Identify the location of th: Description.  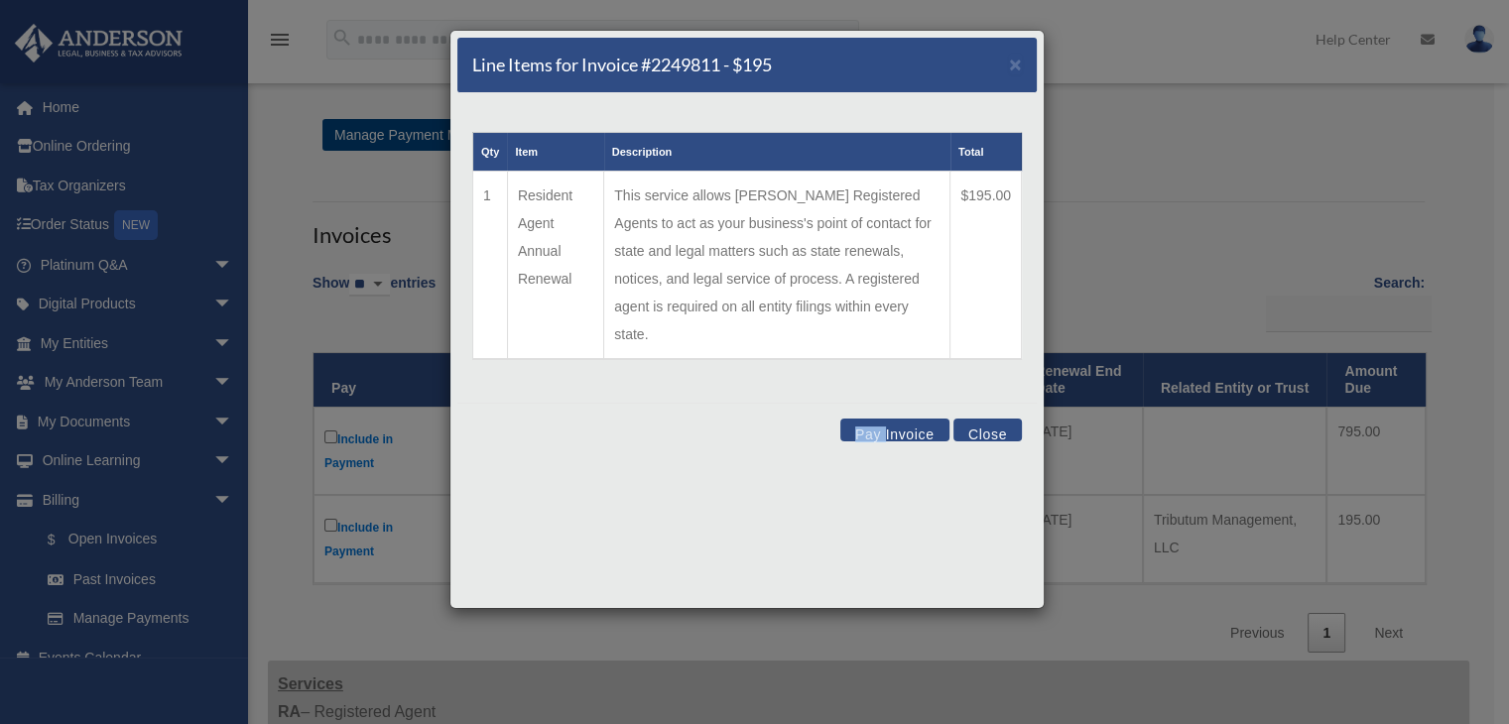
(777, 152).